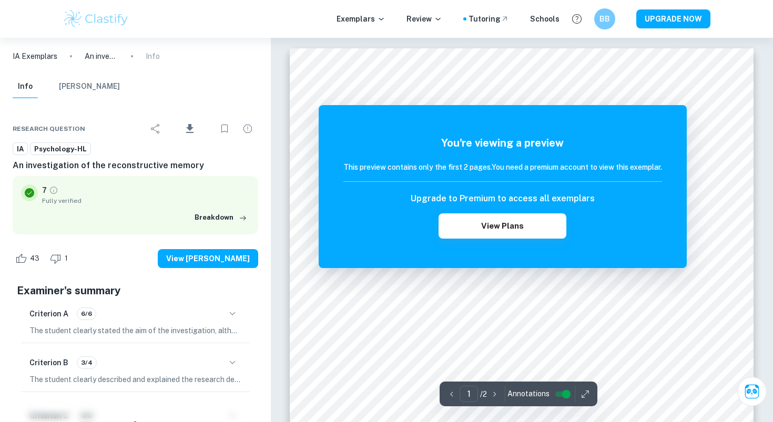  Describe the element at coordinates (221, 218) in the screenshot. I see `button: Breakdown` at that location.